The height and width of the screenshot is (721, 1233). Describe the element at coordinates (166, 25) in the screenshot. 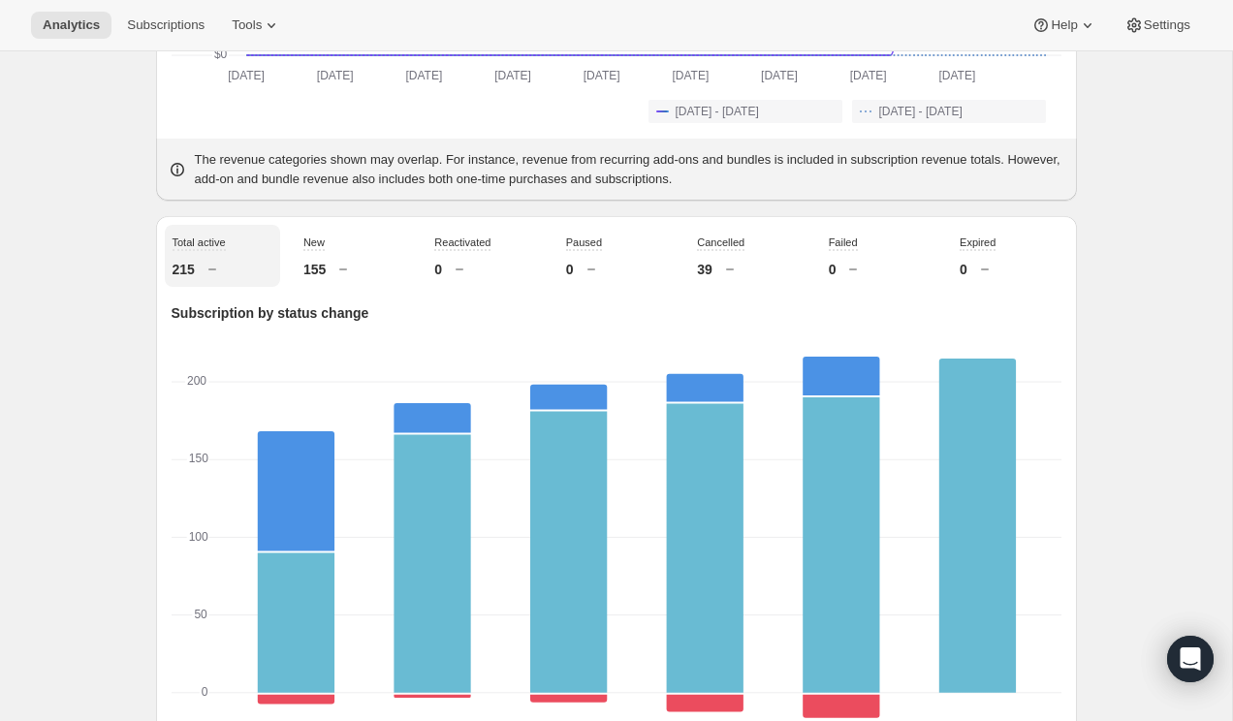

I see `button: Subscriptions` at that location.